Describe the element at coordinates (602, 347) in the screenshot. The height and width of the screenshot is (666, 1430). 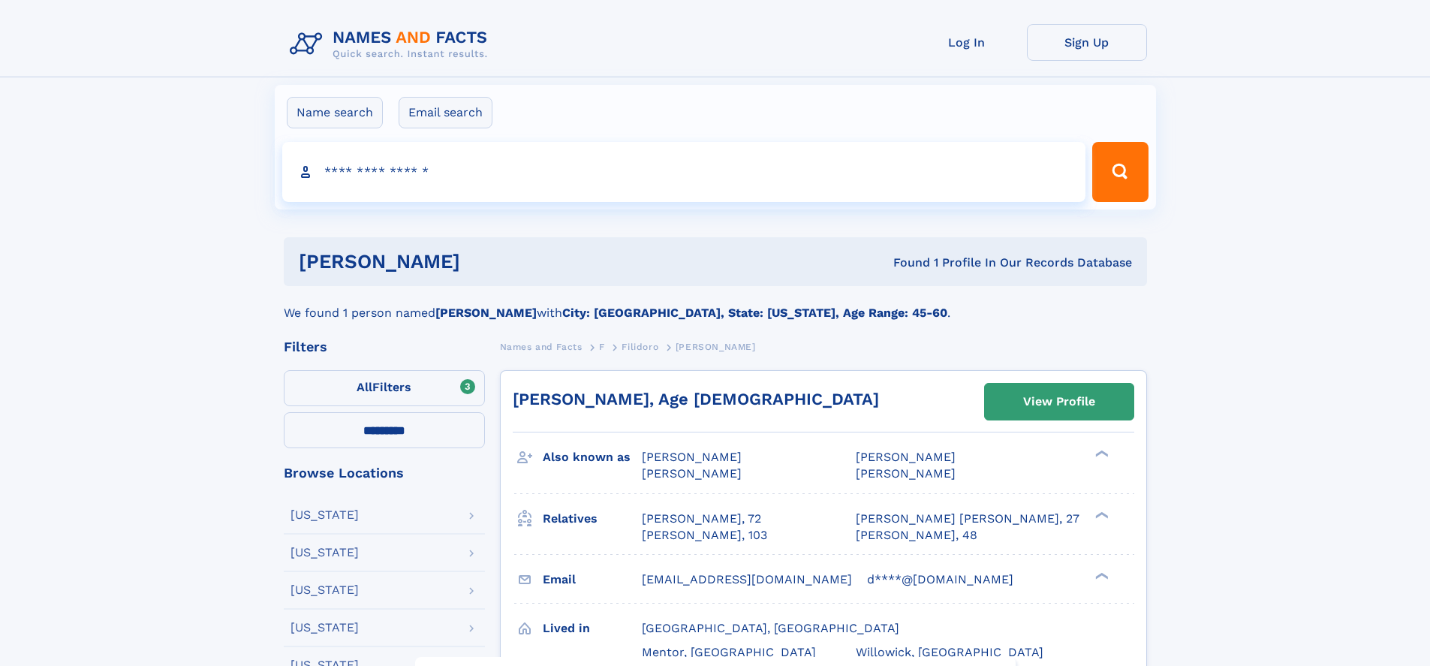
I see `span: F` at that location.